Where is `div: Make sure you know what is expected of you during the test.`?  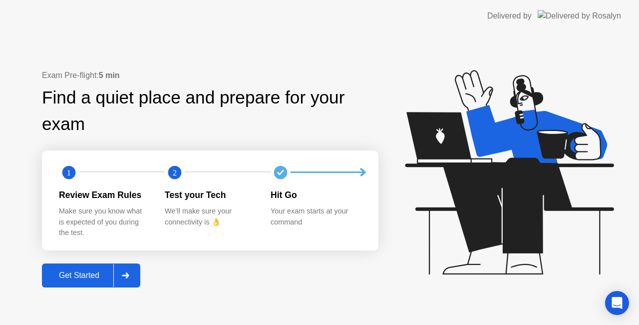 div: Make sure you know what is expected of you during the test. is located at coordinates (104, 222).